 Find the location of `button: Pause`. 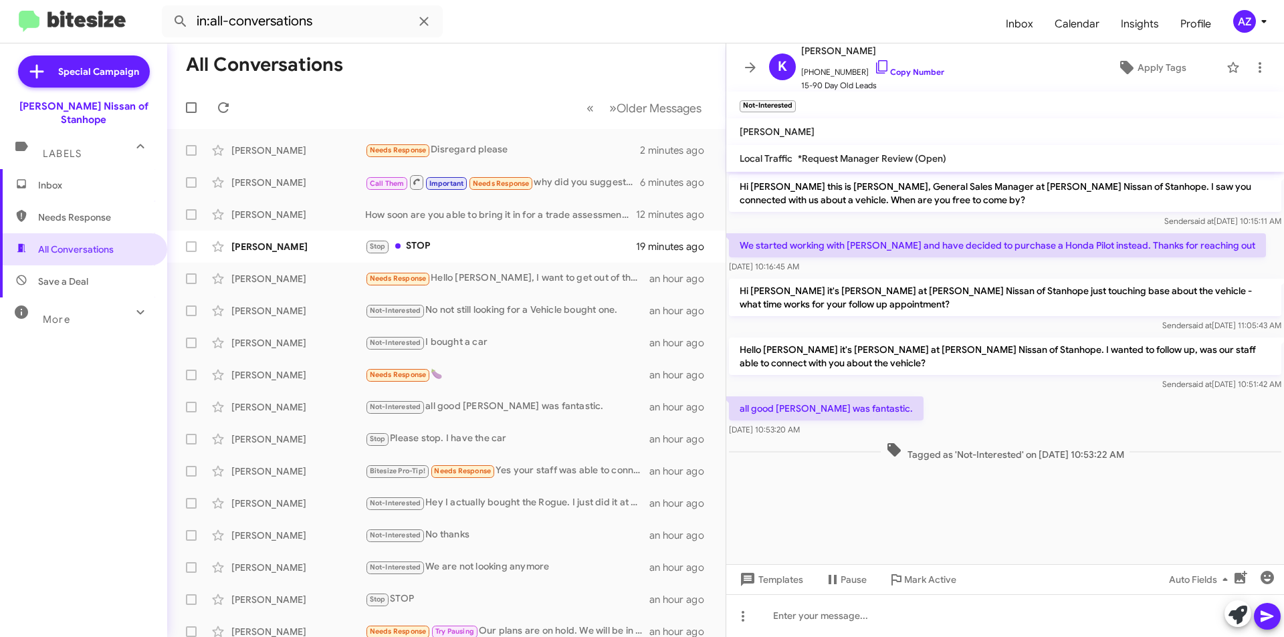

button: Pause is located at coordinates (845, 580).